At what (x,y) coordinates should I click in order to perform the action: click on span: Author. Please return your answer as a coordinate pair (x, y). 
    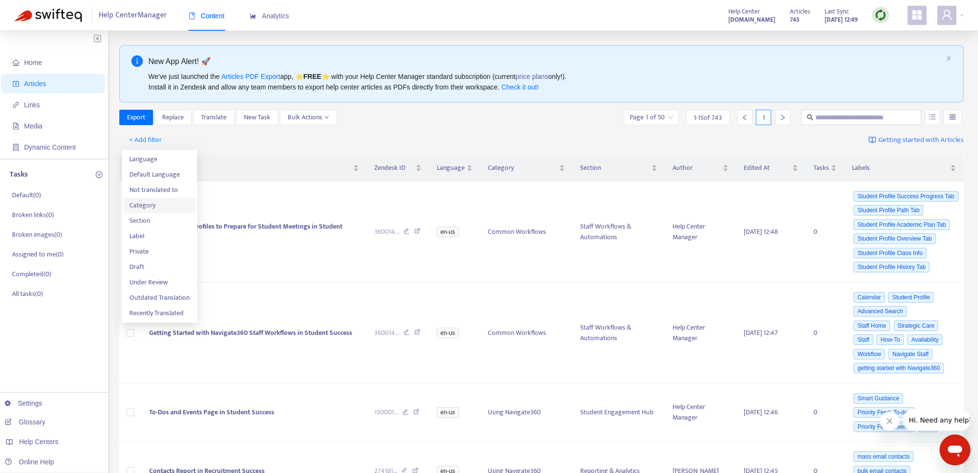
    Looking at the image, I should click on (697, 168).